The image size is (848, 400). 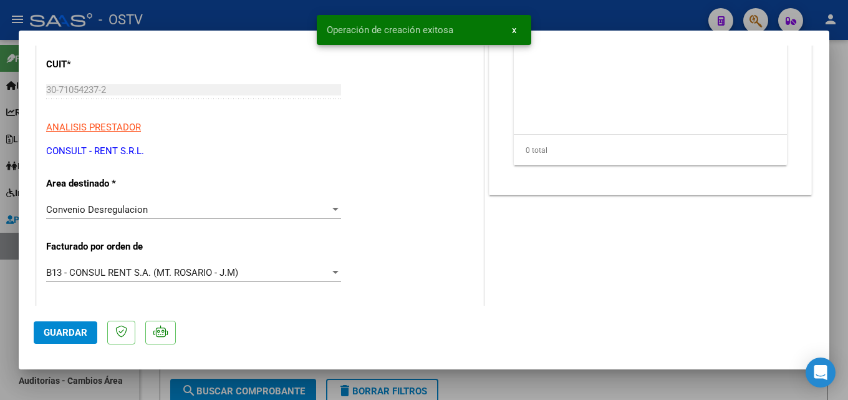 What do you see at coordinates (110, 246) in the screenshot?
I see `p: Facturado por orden de` at bounding box center [110, 246].